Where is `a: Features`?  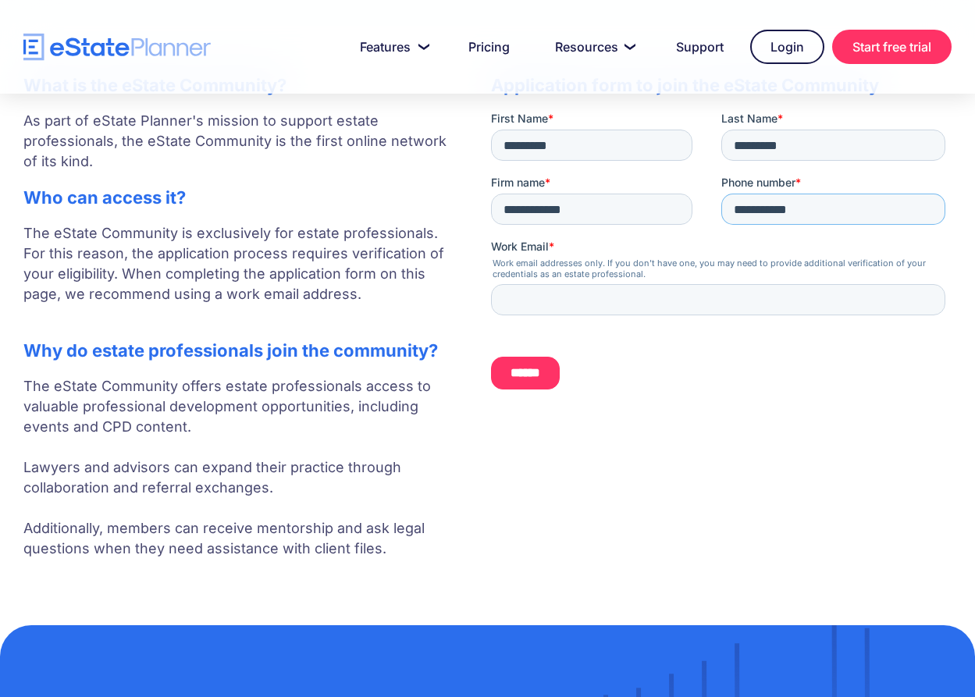
a: Features is located at coordinates (391, 47).